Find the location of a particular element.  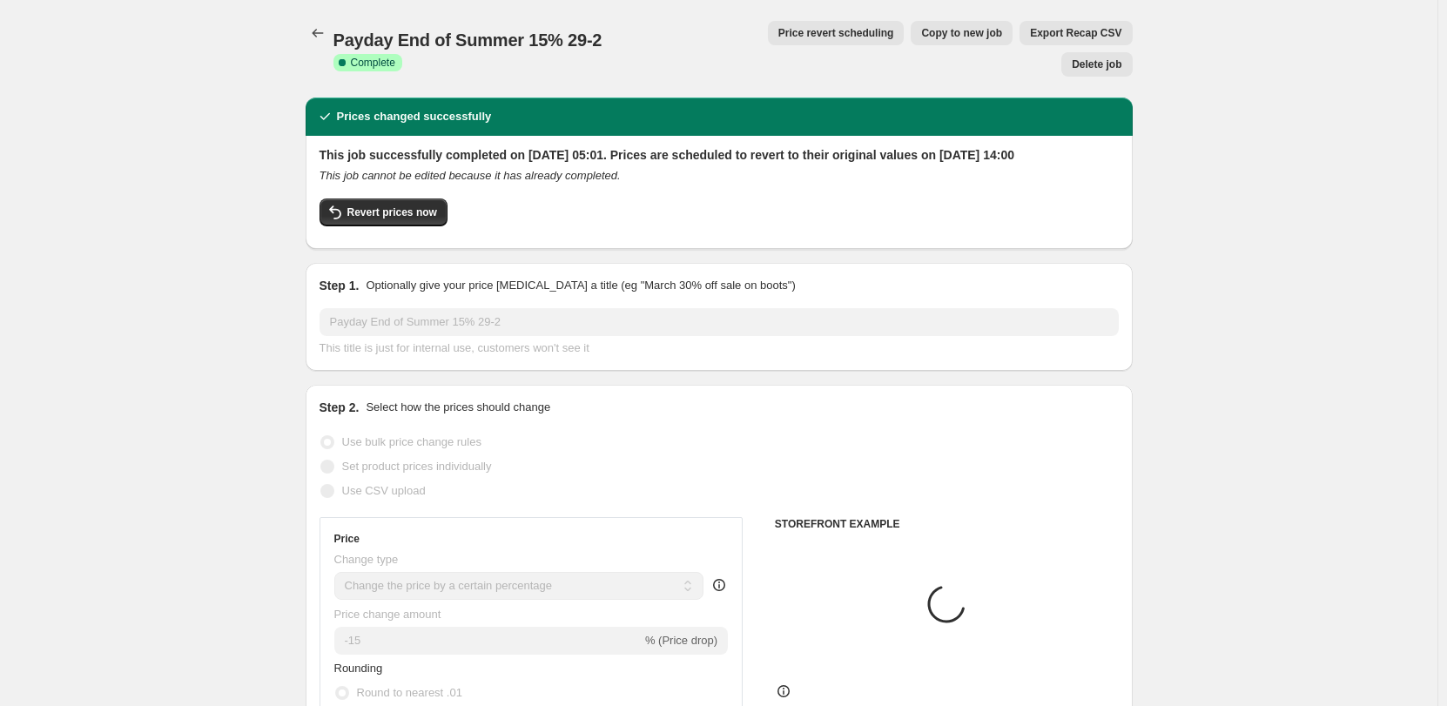

span: Set product prices individually is located at coordinates (417, 466).